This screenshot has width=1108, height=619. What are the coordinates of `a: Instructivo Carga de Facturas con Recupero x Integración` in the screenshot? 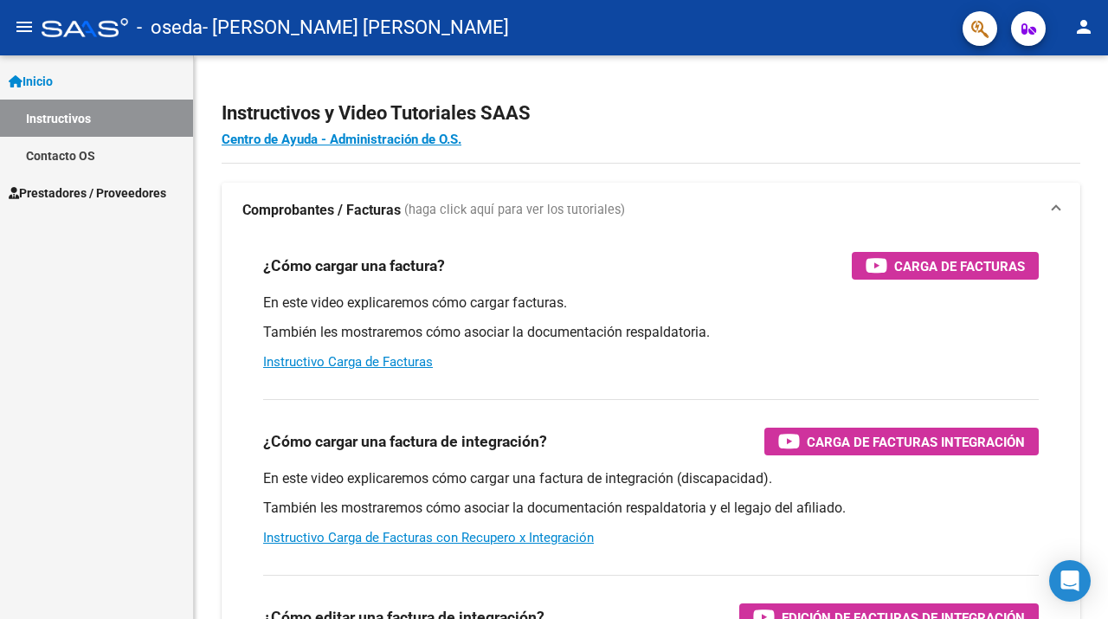 It's located at (428, 538).